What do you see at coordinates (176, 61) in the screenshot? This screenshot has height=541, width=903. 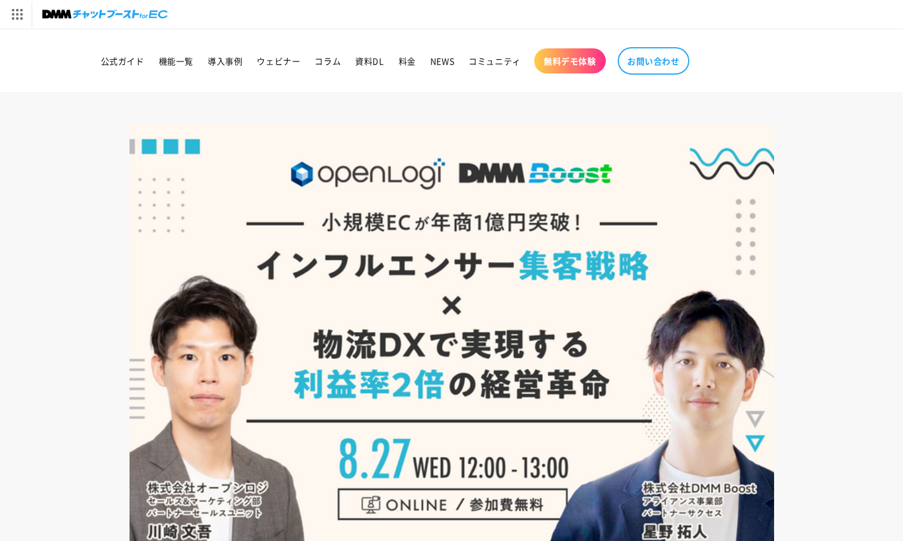 I see `a: 機能一覧` at bounding box center [176, 61].